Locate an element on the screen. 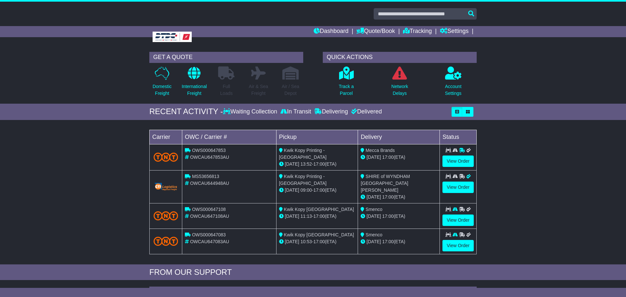 The height and width of the screenshot is (297, 626). p: Account Settings is located at coordinates (453, 90).